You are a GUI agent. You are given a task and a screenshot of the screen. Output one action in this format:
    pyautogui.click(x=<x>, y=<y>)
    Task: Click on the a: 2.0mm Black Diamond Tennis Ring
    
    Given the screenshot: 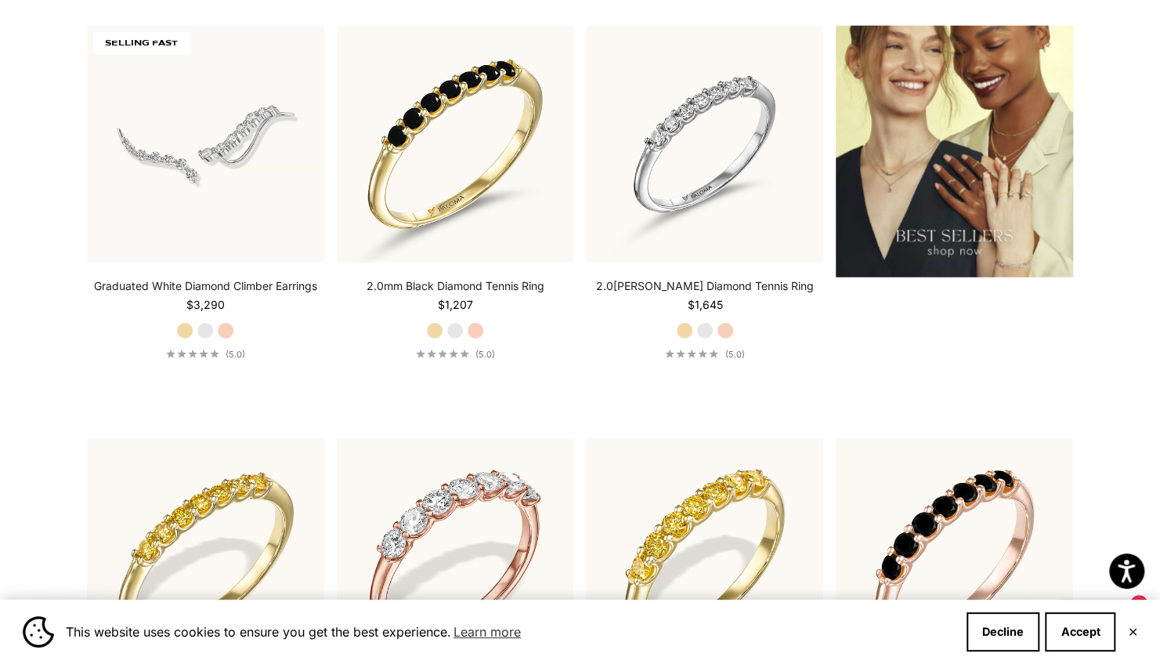 What is the action you would take?
    pyautogui.click(x=455, y=286)
    